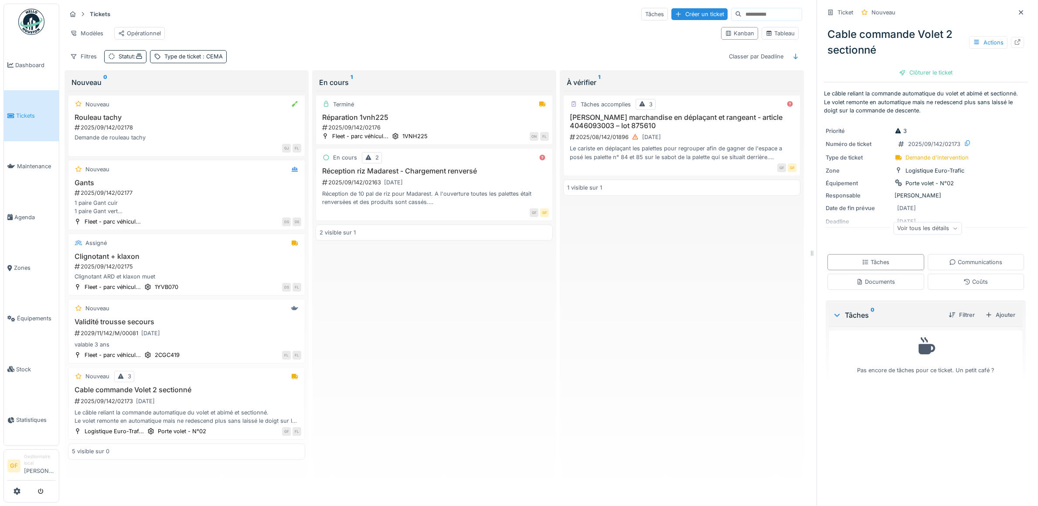 This screenshot has width=1038, height=506. What do you see at coordinates (585, 187) in the screenshot?
I see `div: 1 visible sur 1` at bounding box center [585, 187].